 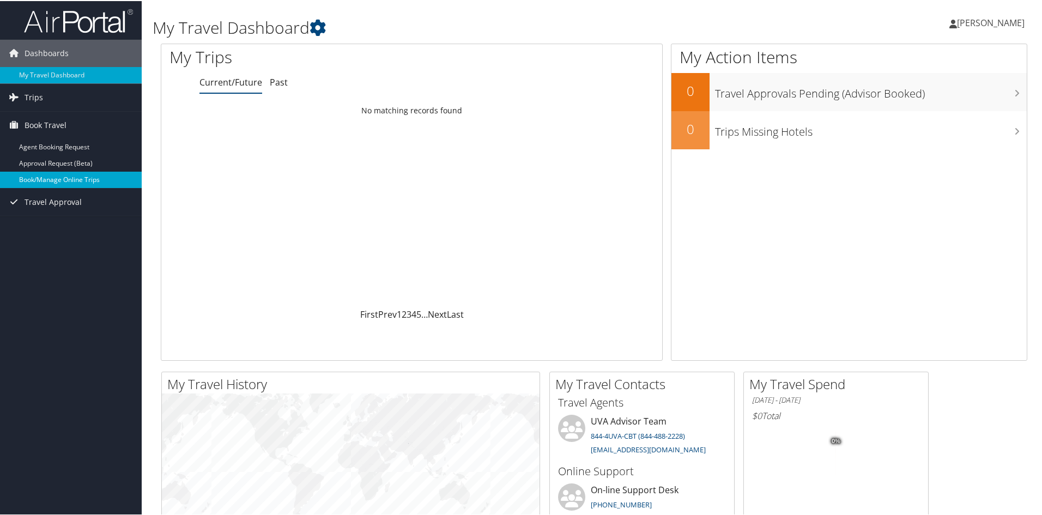 What do you see at coordinates (353, 383) in the screenshot?
I see `h2: My Travel History` at bounding box center [353, 383].